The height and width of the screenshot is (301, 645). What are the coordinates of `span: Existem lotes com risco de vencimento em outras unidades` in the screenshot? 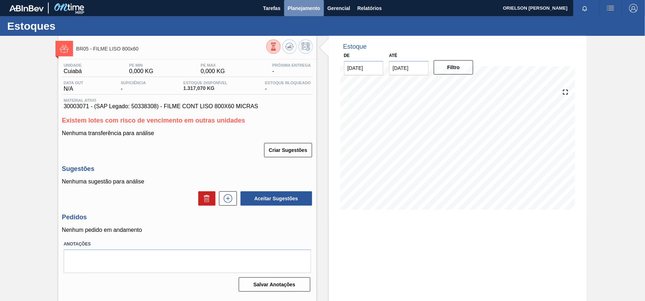 It's located at (154, 120).